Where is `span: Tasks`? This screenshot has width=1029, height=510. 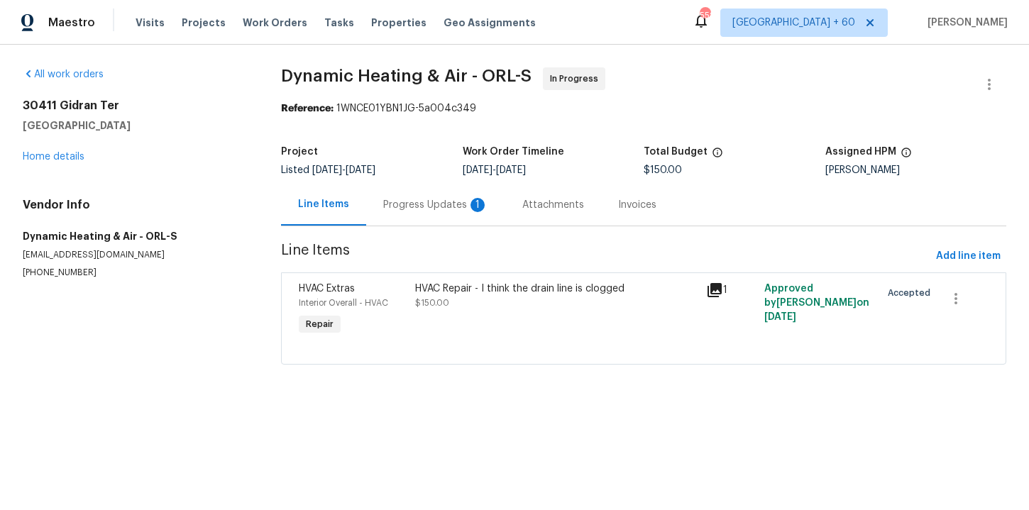 span: Tasks is located at coordinates (339, 23).